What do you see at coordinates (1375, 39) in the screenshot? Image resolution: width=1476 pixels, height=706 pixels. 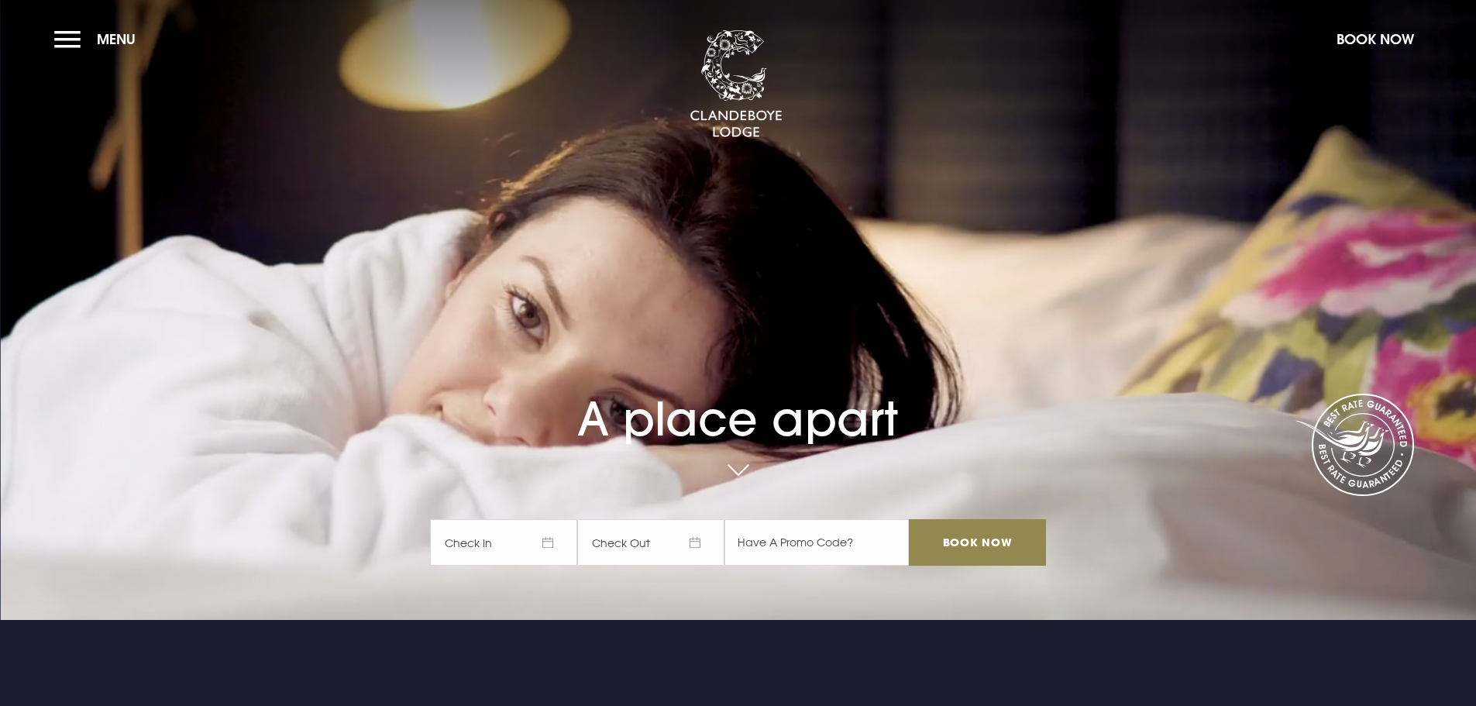 I see `button: Book Now` at bounding box center [1375, 39].